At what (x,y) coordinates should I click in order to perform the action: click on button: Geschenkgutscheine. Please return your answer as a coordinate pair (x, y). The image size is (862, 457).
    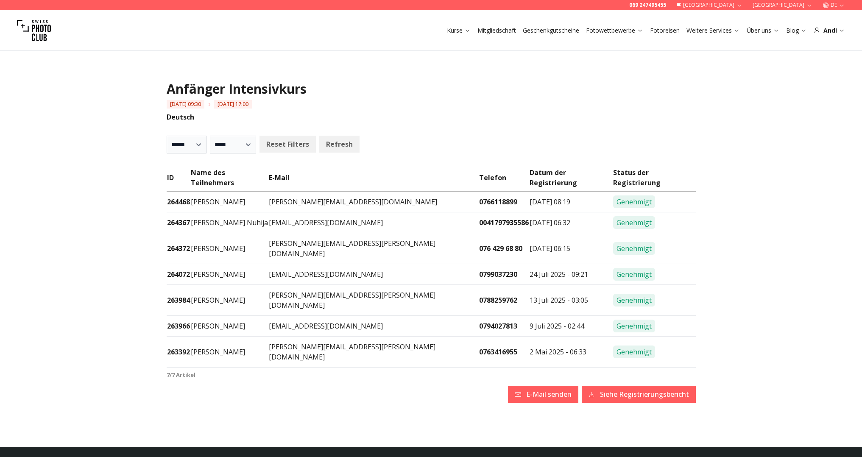
    Looking at the image, I should click on (551, 31).